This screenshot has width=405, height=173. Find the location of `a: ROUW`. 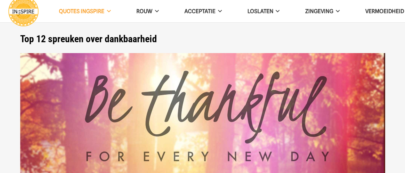

a: ROUW is located at coordinates (148, 11).